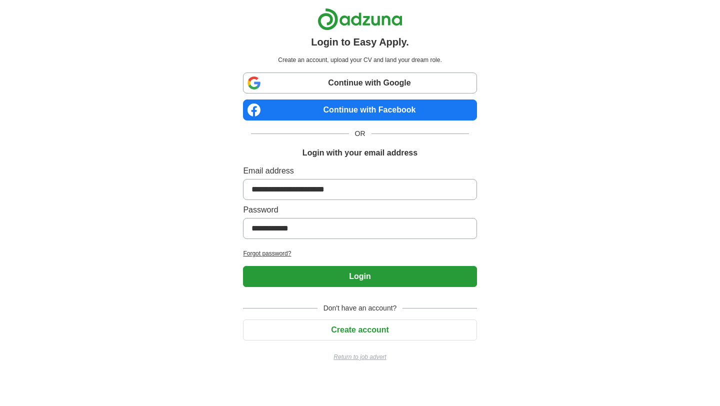  I want to click on a: Forgot password?, so click(360, 254).